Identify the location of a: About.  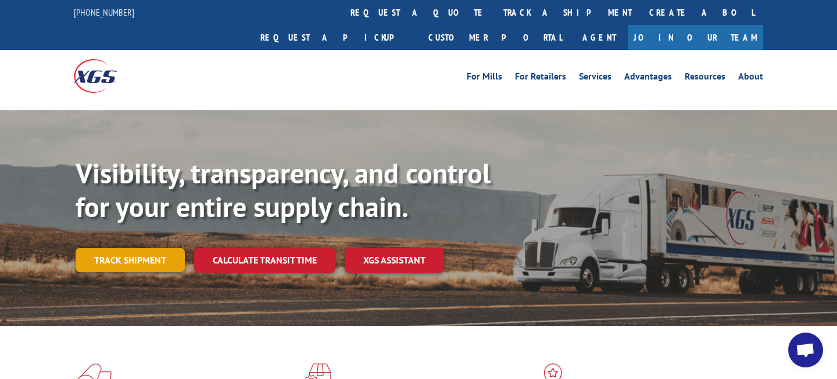
(750, 78).